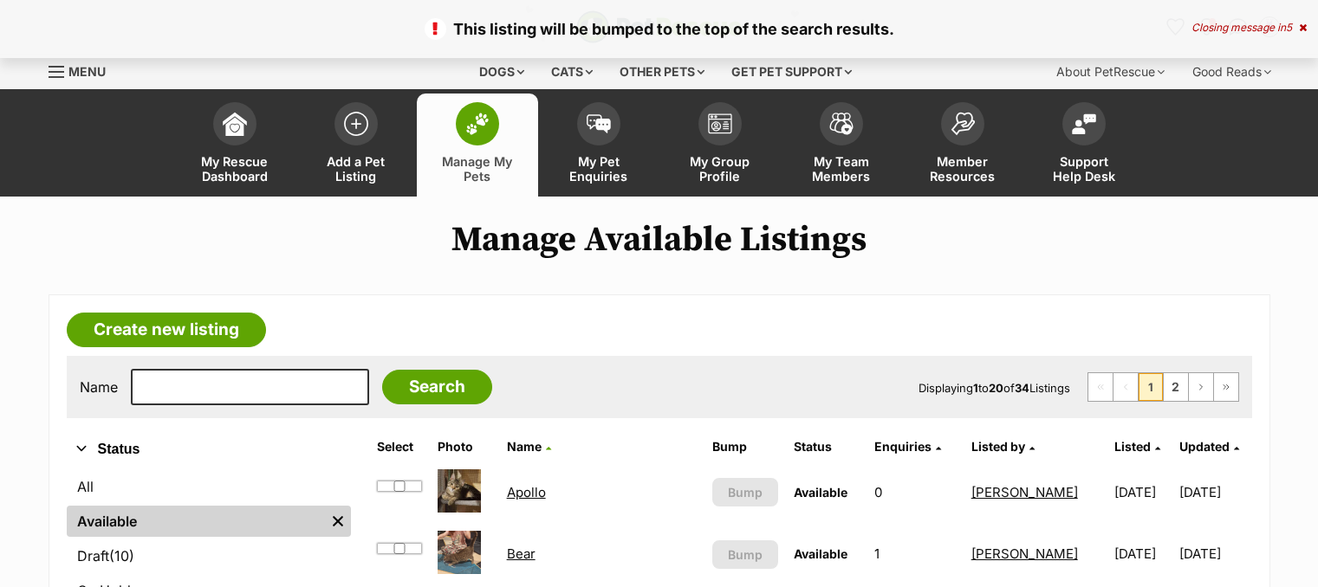 The image size is (1318, 587). I want to click on span: Support Help Desk, so click(1084, 169).